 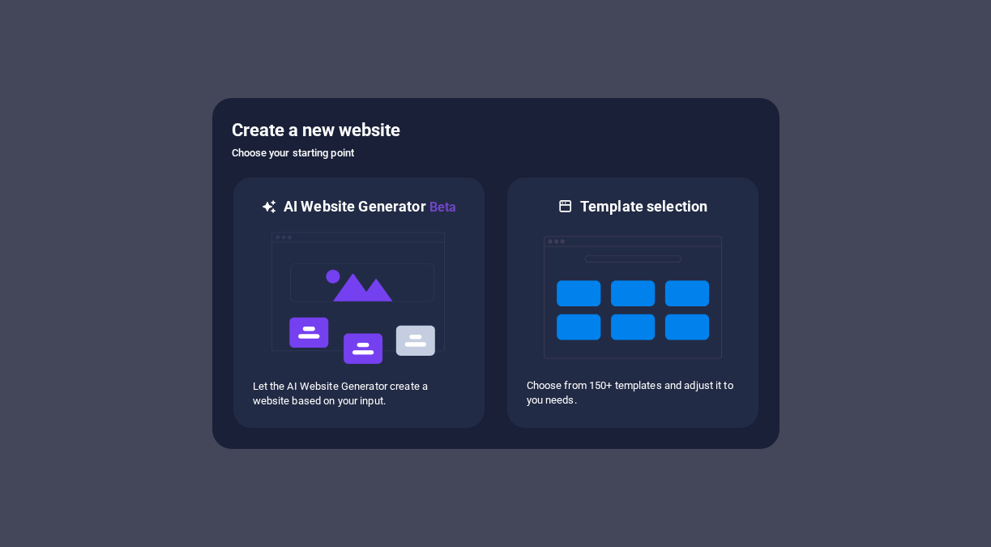 I want to click on div: Template selectionChoose from 150+ templates and adjust it to you needs., so click(x=633, y=302).